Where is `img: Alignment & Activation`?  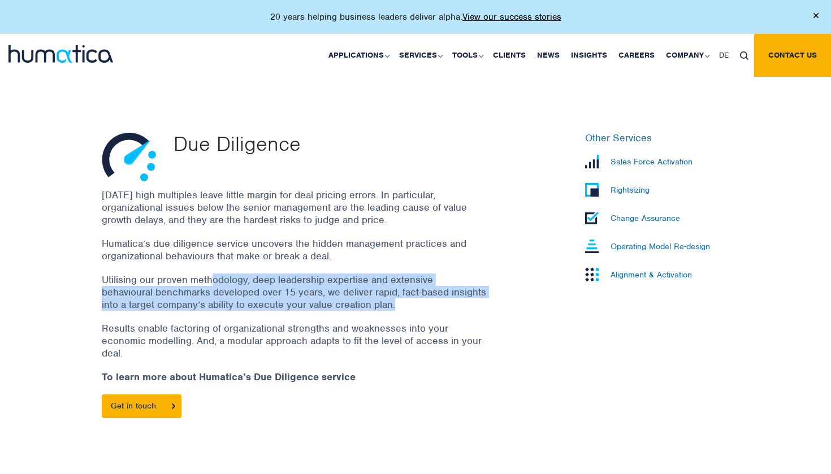 img: Alignment & Activation is located at coordinates (592, 274).